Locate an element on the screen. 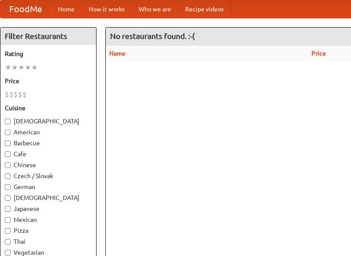  label: Pizza is located at coordinates (48, 231).